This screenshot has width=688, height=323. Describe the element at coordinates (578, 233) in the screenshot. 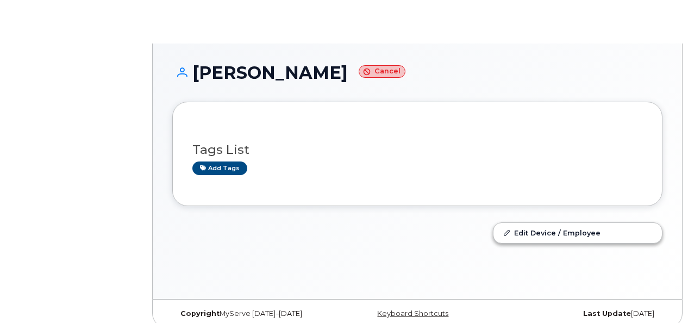

I see `a: Edit Device / Employee` at that location.